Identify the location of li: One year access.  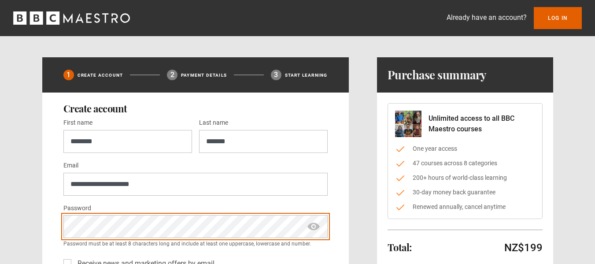
(465, 148).